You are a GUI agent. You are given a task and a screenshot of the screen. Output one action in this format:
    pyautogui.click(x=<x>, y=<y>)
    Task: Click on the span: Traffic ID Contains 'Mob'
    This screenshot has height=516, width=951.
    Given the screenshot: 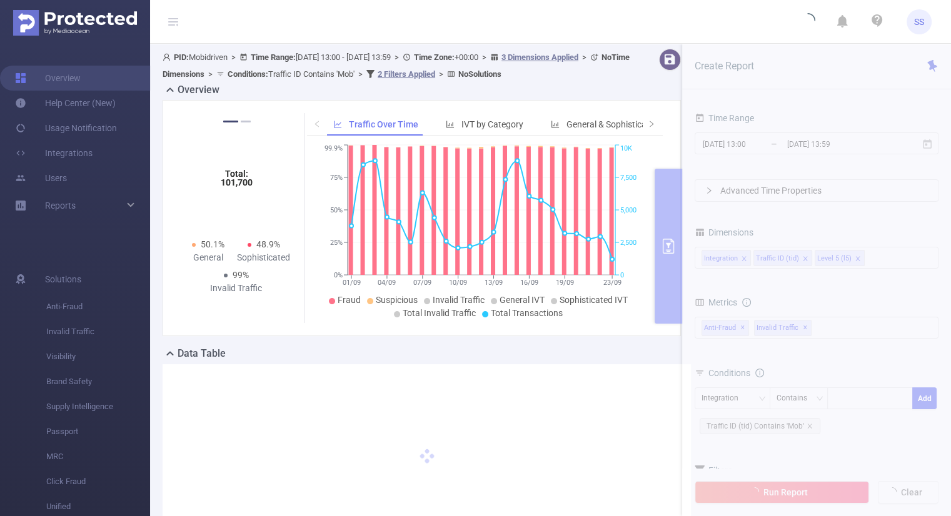 What is the action you would take?
    pyautogui.click(x=291, y=74)
    